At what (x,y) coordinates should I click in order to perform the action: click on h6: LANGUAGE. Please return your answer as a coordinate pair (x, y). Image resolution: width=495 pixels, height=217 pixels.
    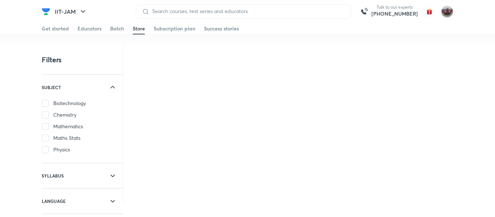
    Looking at the image, I should click on (54, 201).